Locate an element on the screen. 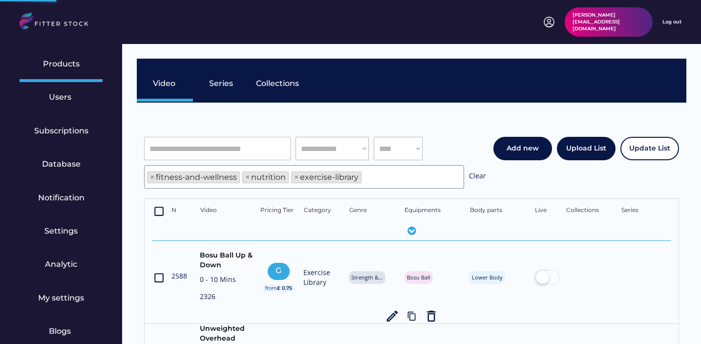 The height and width of the screenshot is (344, 701). img: profile-circle.svg is located at coordinates (549, 22).